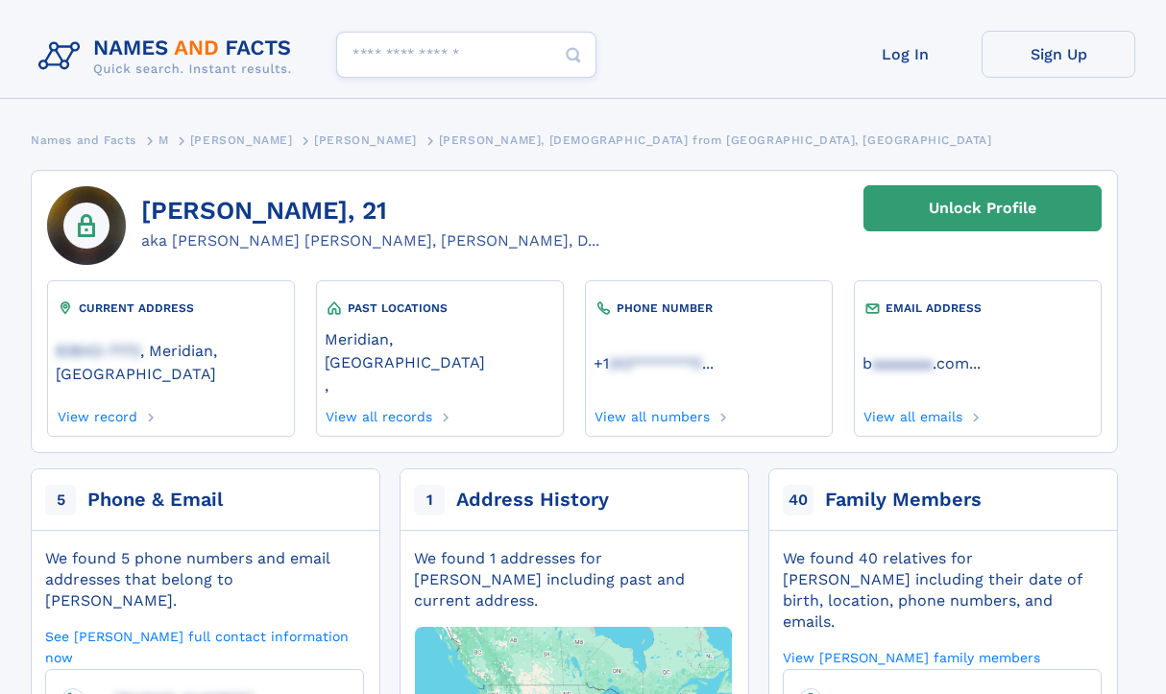  I want to click on a: M, so click(163, 139).